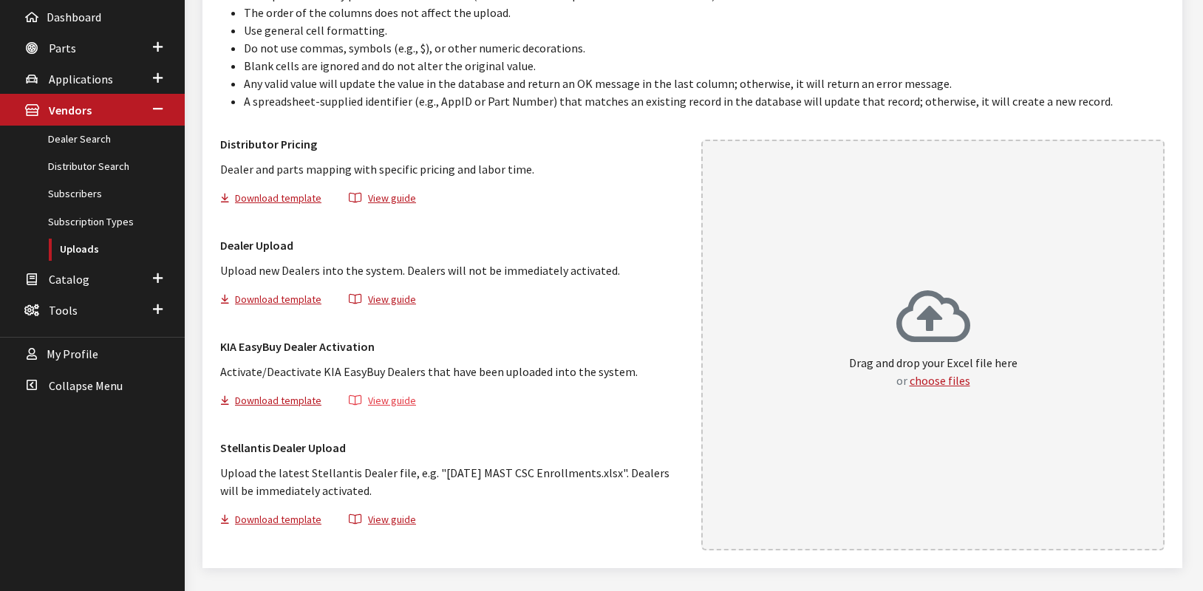 The height and width of the screenshot is (591, 1203). Describe the element at coordinates (704, 30) in the screenshot. I see `li: Use general cell formatting.` at that location.